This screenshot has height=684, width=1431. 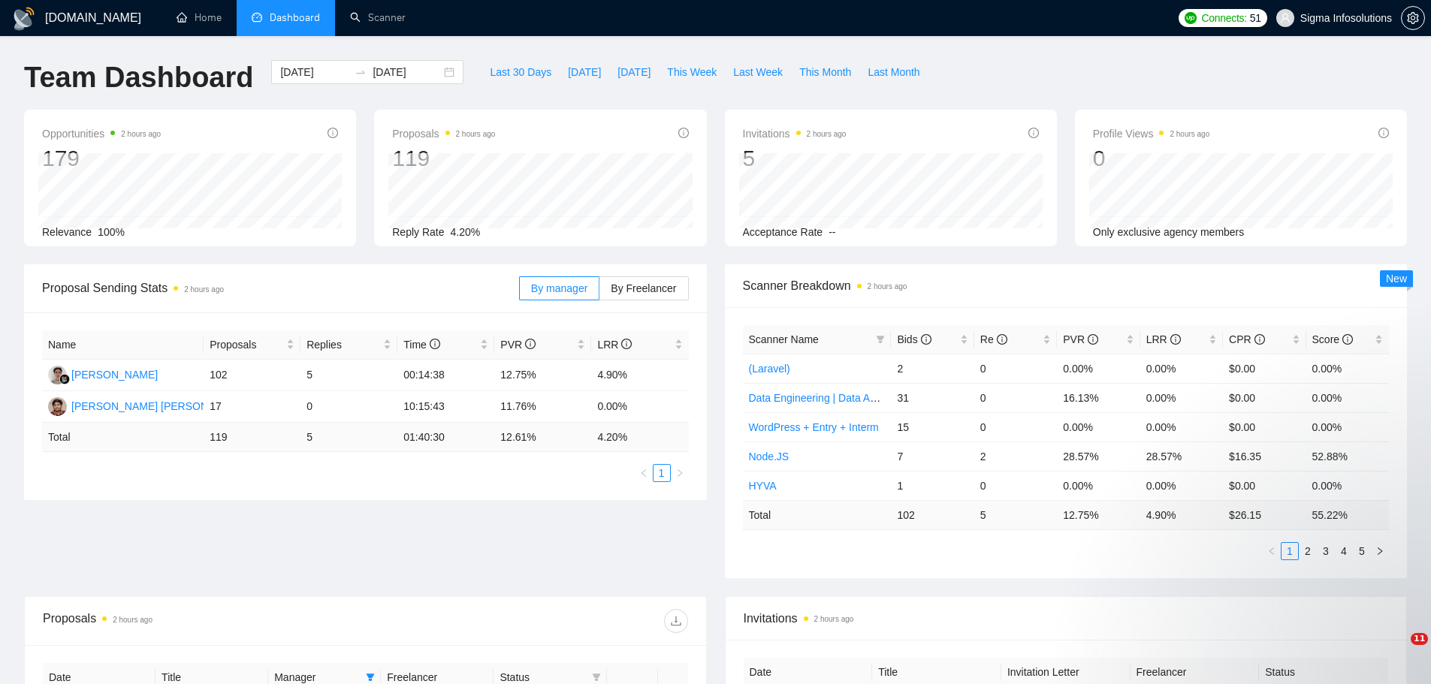 I want to click on button: This Month, so click(x=825, y=72).